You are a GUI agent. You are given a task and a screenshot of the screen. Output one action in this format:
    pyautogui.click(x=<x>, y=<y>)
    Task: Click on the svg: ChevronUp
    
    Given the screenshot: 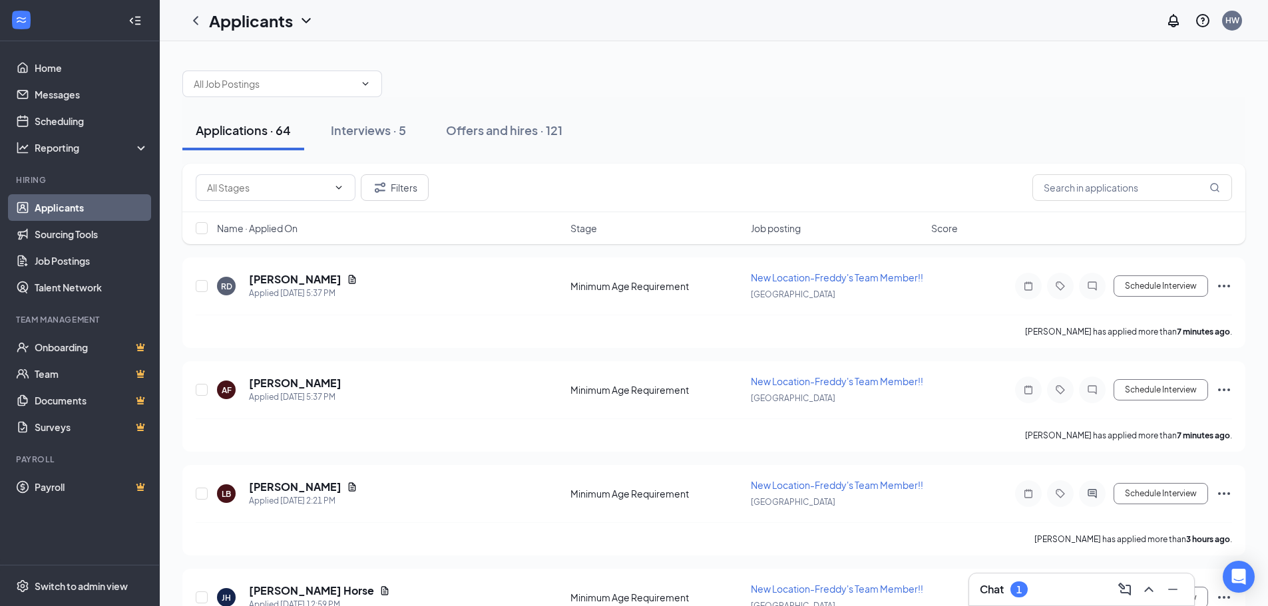 What is the action you would take?
    pyautogui.click(x=1149, y=590)
    